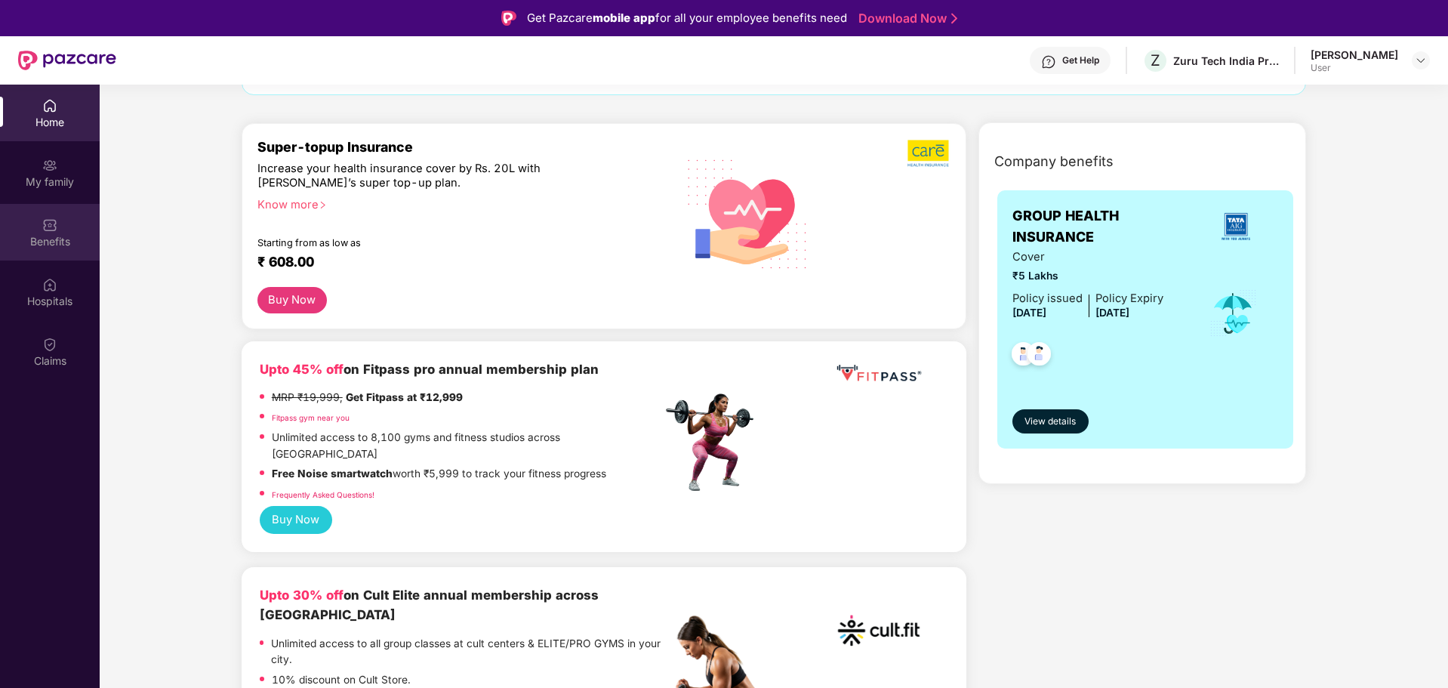 Image resolution: width=1448 pixels, height=688 pixels. What do you see at coordinates (50, 165) in the screenshot?
I see `img: svg+xml;base64,PHN2ZyB3aWR0aD0iMjAiIGhlaWdodD0iMjAiIHZpZXdCb3g9IjAgMCAyMCAyMCIgZmlsbD0ibm9uZSIgeG...` at bounding box center [50, 165].